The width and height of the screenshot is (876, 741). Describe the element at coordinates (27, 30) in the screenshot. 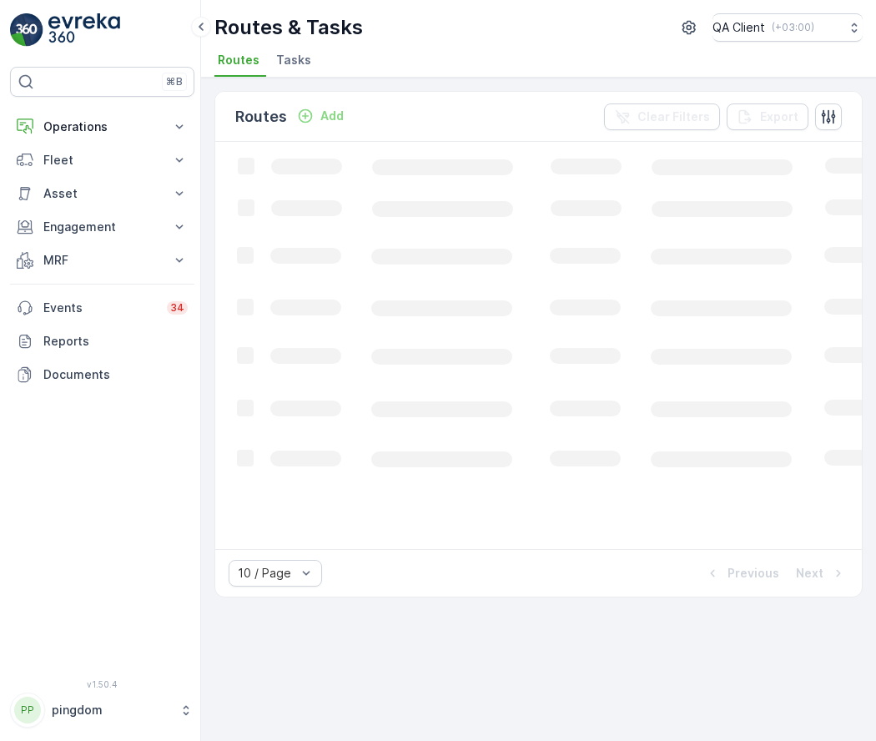

I see `img: logo` at that location.